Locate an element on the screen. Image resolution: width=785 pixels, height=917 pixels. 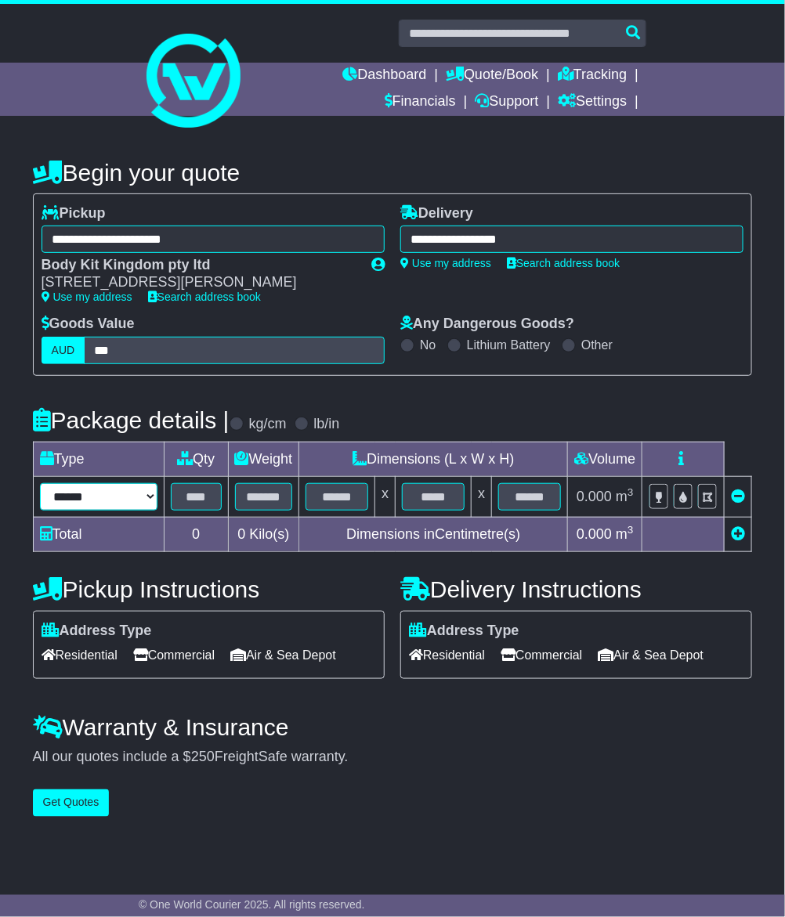
td: Total is located at coordinates (98, 534).